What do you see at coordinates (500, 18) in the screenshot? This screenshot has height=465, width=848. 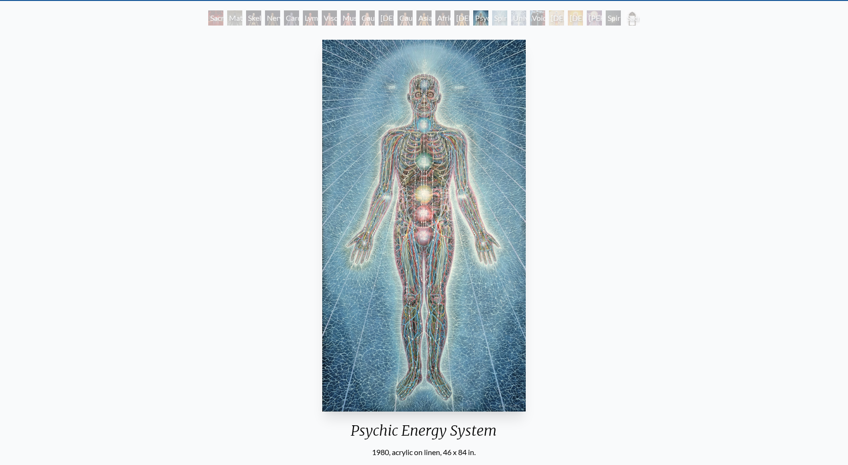 I see `div: Spiritual Energy System` at bounding box center [500, 18].